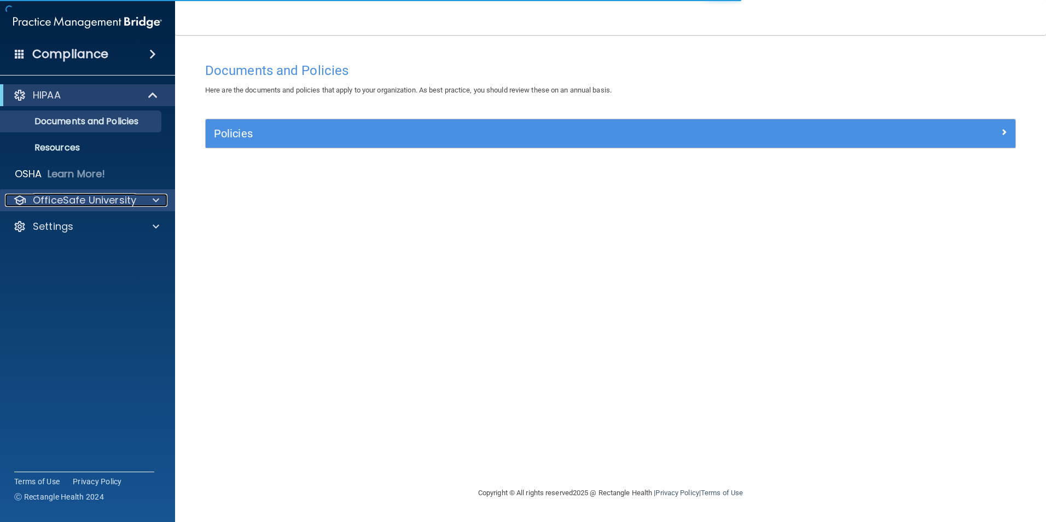 The image size is (1046, 522). Describe the element at coordinates (47, 95) in the screenshot. I see `p: HIPAA` at that location.